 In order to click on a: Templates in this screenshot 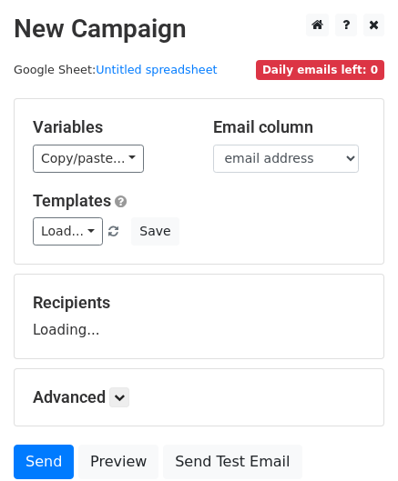, I will do `click(72, 200)`.